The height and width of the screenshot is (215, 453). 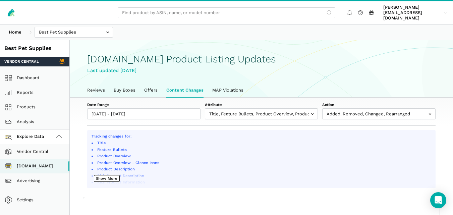 What do you see at coordinates (264, 182) in the screenshot?
I see `li: Rich Product Information` at bounding box center [264, 182].